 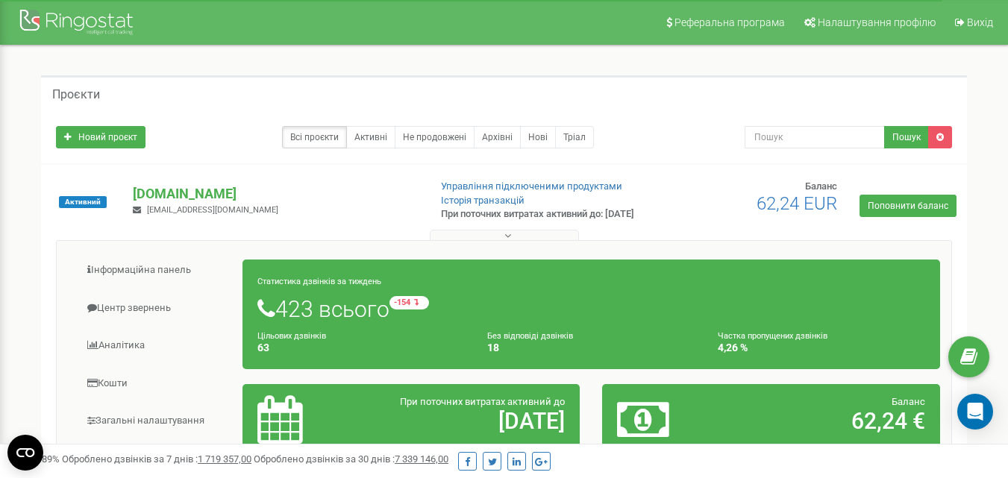 I want to click on h4: 63, so click(x=361, y=348).